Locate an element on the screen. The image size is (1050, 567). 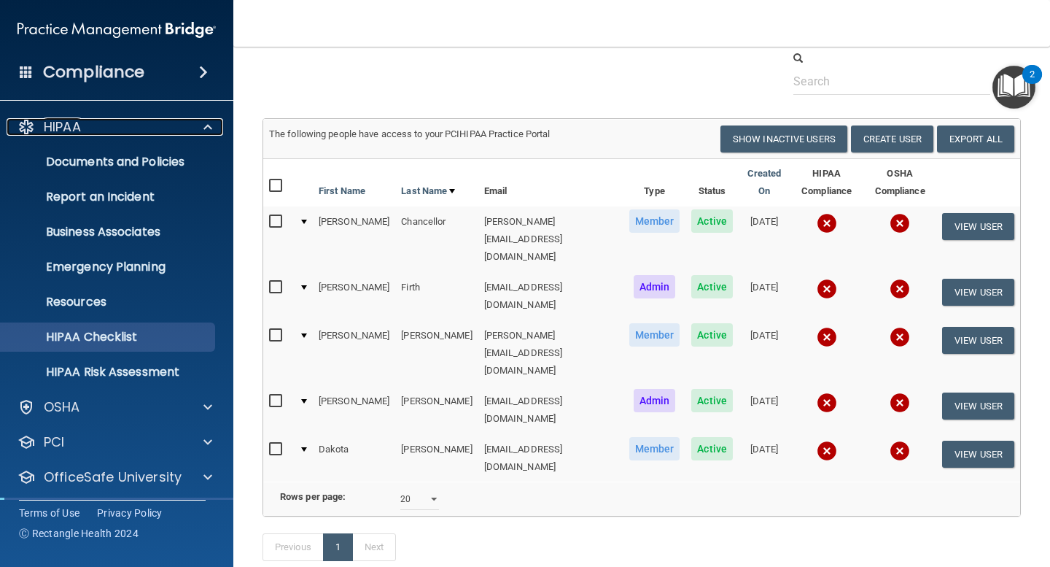
td: Dakota is located at coordinates (354, 457).